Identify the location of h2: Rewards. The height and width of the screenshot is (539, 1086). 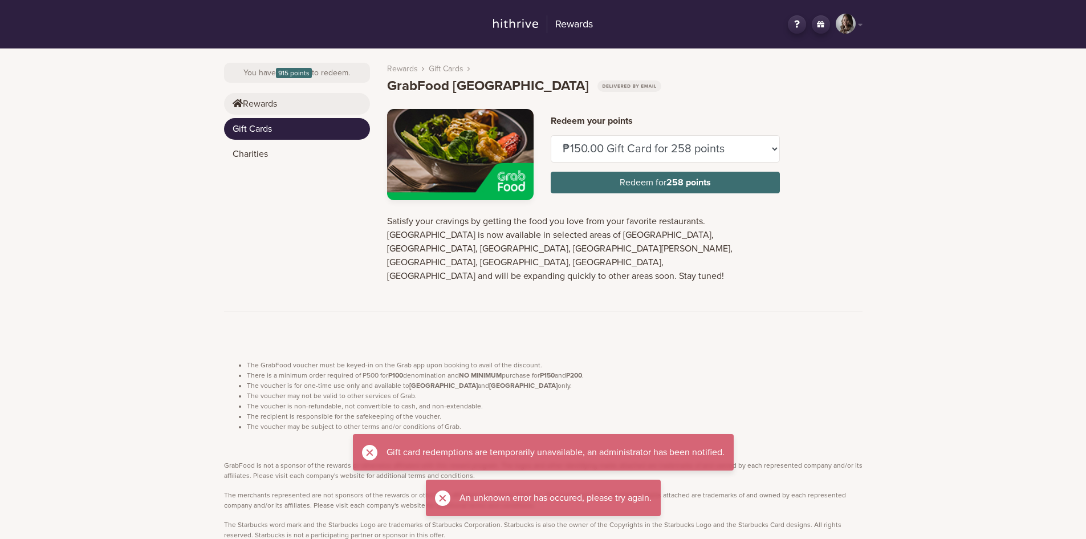
(569, 25).